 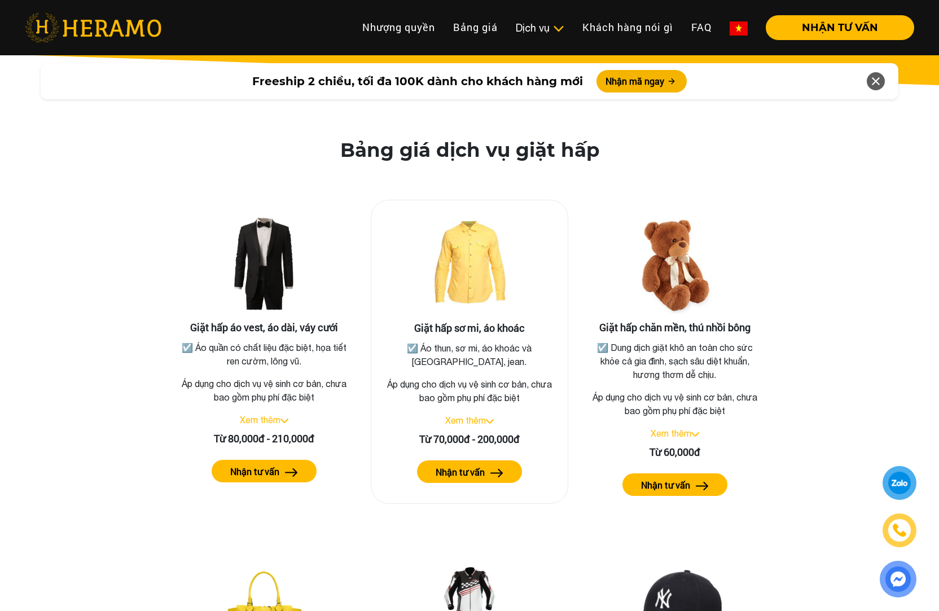 What do you see at coordinates (558, 29) in the screenshot?
I see `img: subToggleIcon` at bounding box center [558, 29].